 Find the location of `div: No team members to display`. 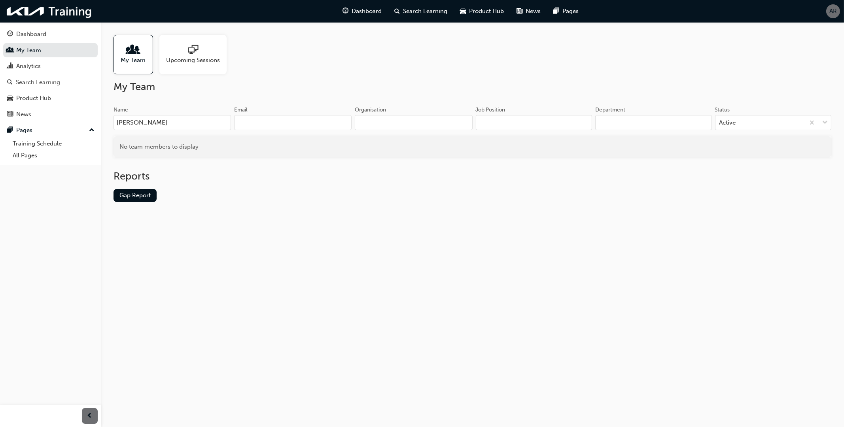

div: No team members to display is located at coordinates (472, 147).